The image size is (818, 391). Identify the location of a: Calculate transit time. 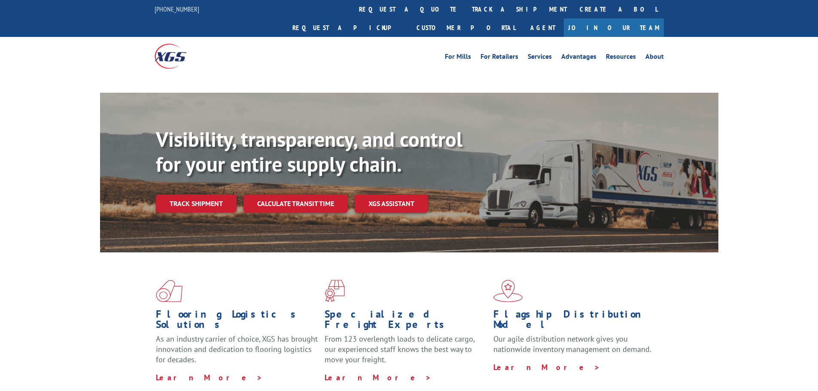
(295, 204).